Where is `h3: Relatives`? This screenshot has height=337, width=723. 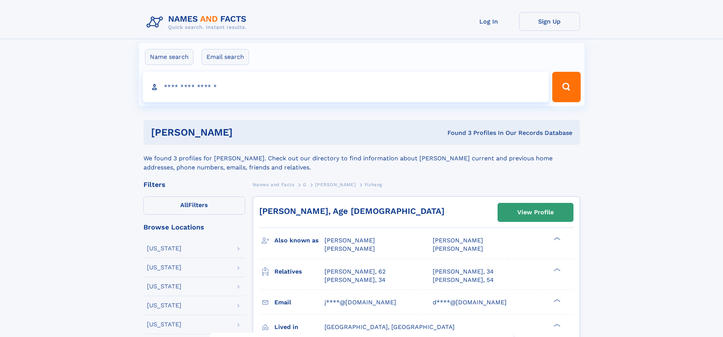 h3: Relatives is located at coordinates (300, 271).